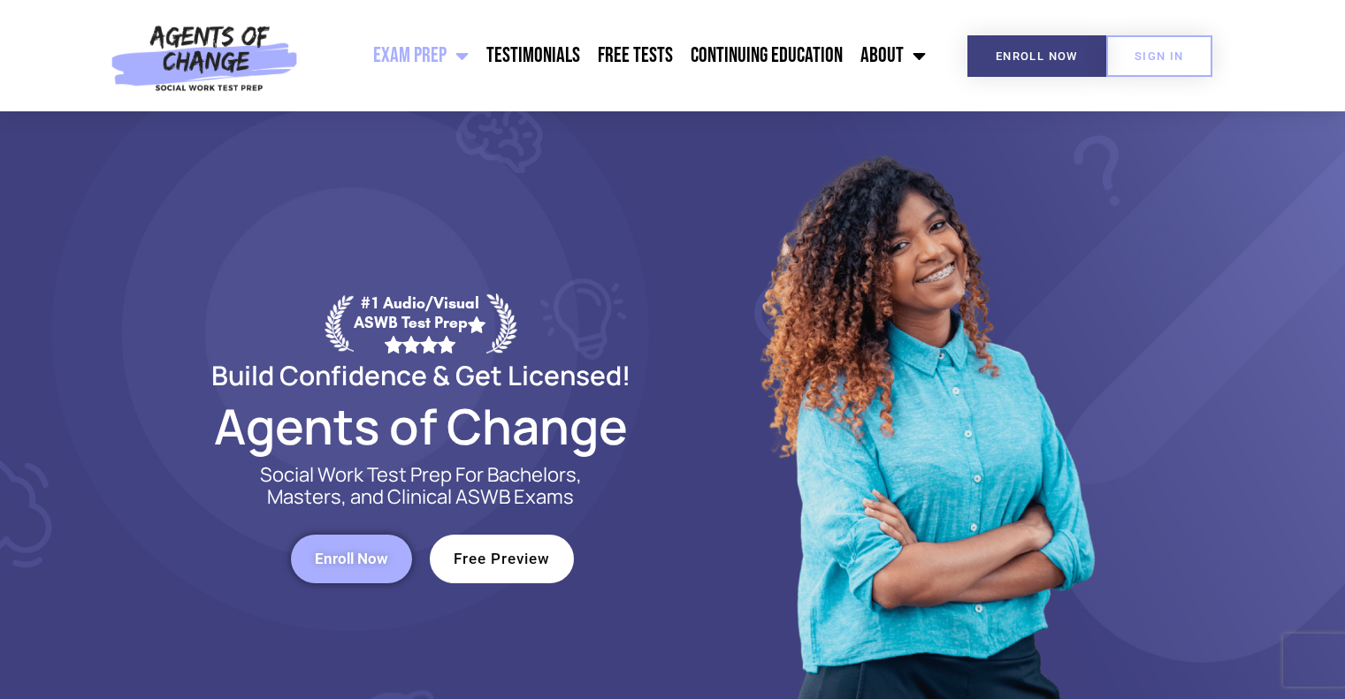  What do you see at coordinates (420, 323) in the screenshot?
I see `div: #1 Audio/Visual ASWB Test Prep` at bounding box center [420, 323].